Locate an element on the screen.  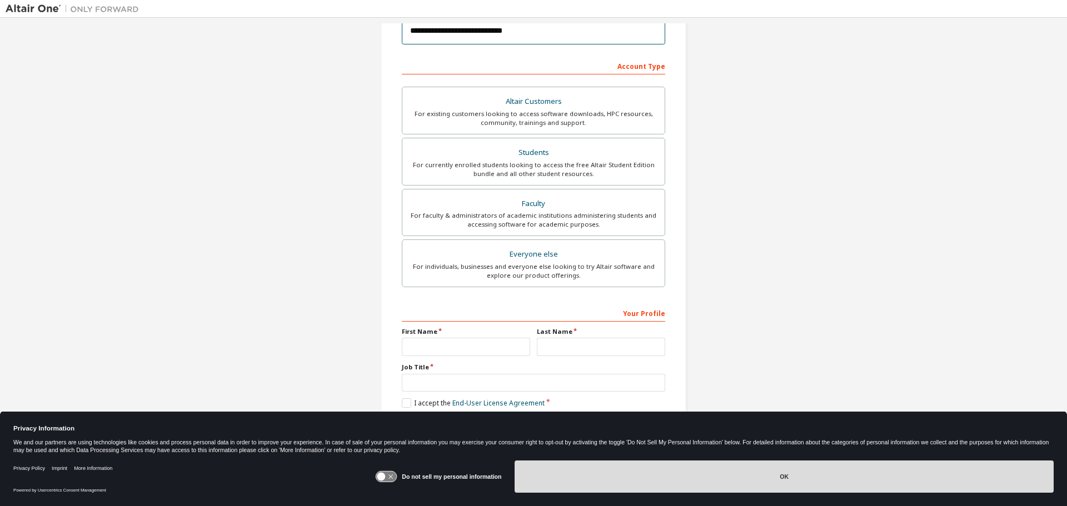
label: Last Name is located at coordinates (601, 332).